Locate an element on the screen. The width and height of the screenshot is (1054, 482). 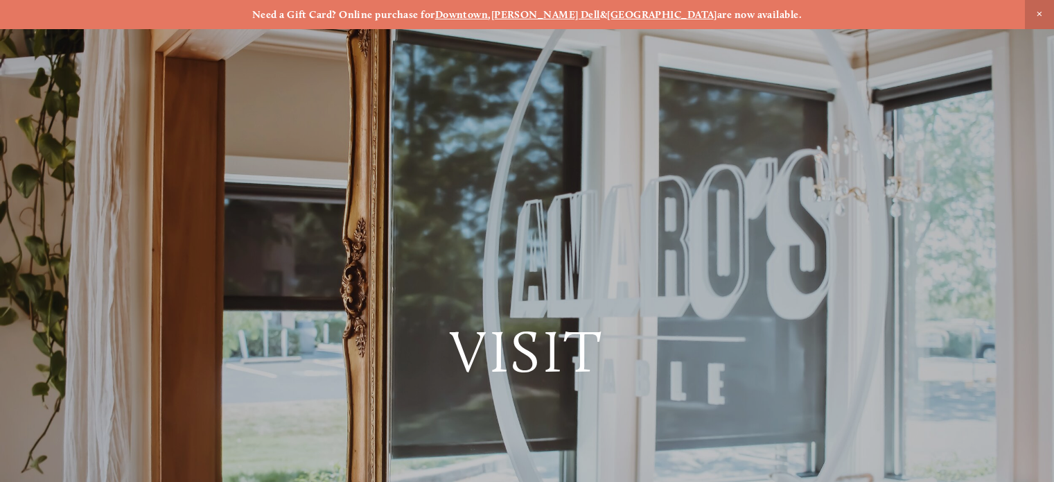
a: Downtown is located at coordinates (462, 15).